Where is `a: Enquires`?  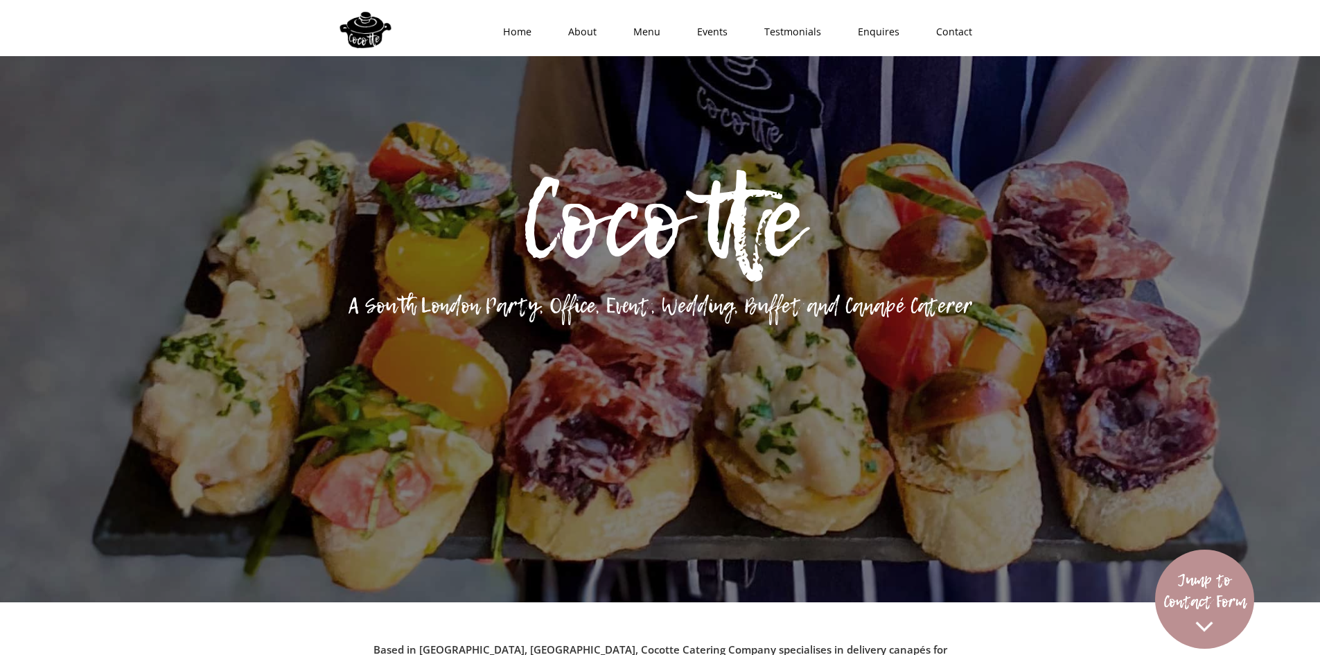 a: Enquires is located at coordinates (873, 32).